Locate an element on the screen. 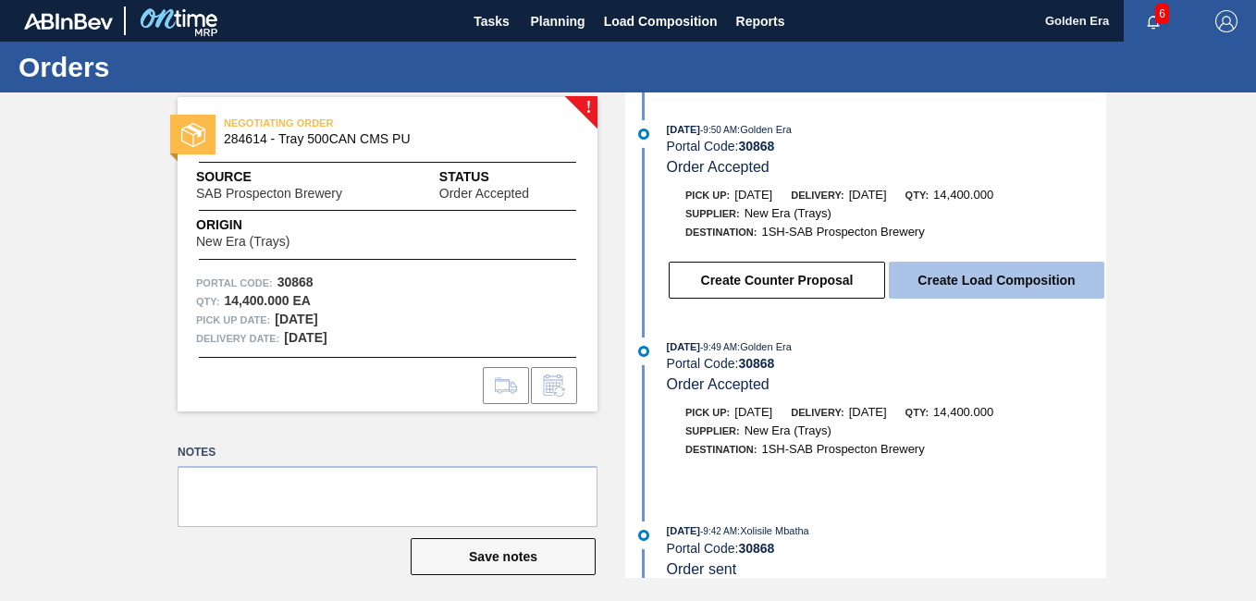 This screenshot has width=1256, height=601. button: Notifications is located at coordinates (1154, 21).